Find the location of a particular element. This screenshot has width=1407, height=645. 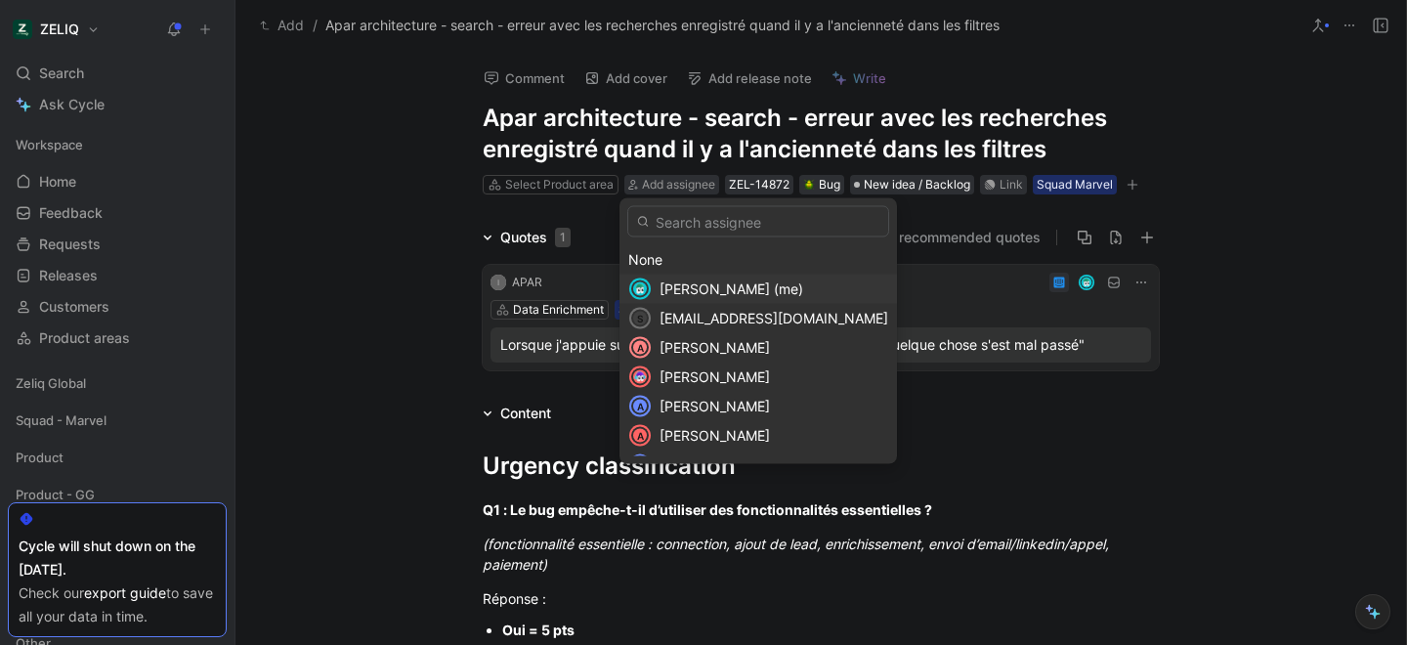

div: None is located at coordinates (758, 260).